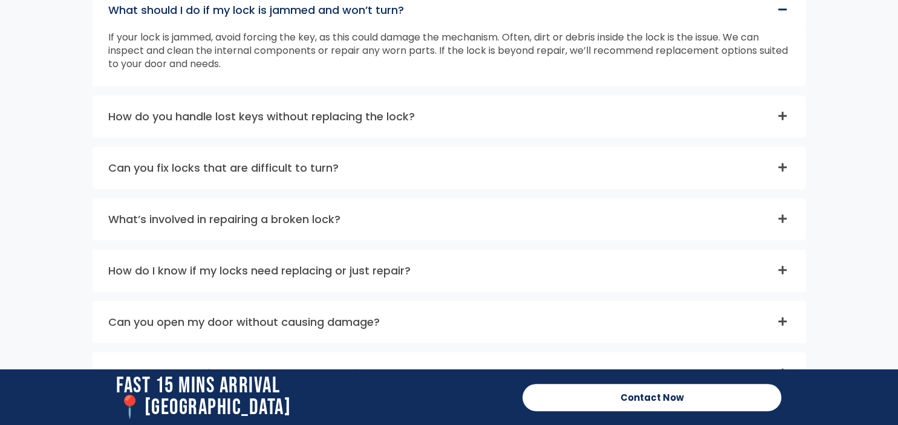 The image size is (898, 425). Describe the element at coordinates (243, 373) in the screenshot. I see `a: What should I do if my smart lock stops working?` at that location.